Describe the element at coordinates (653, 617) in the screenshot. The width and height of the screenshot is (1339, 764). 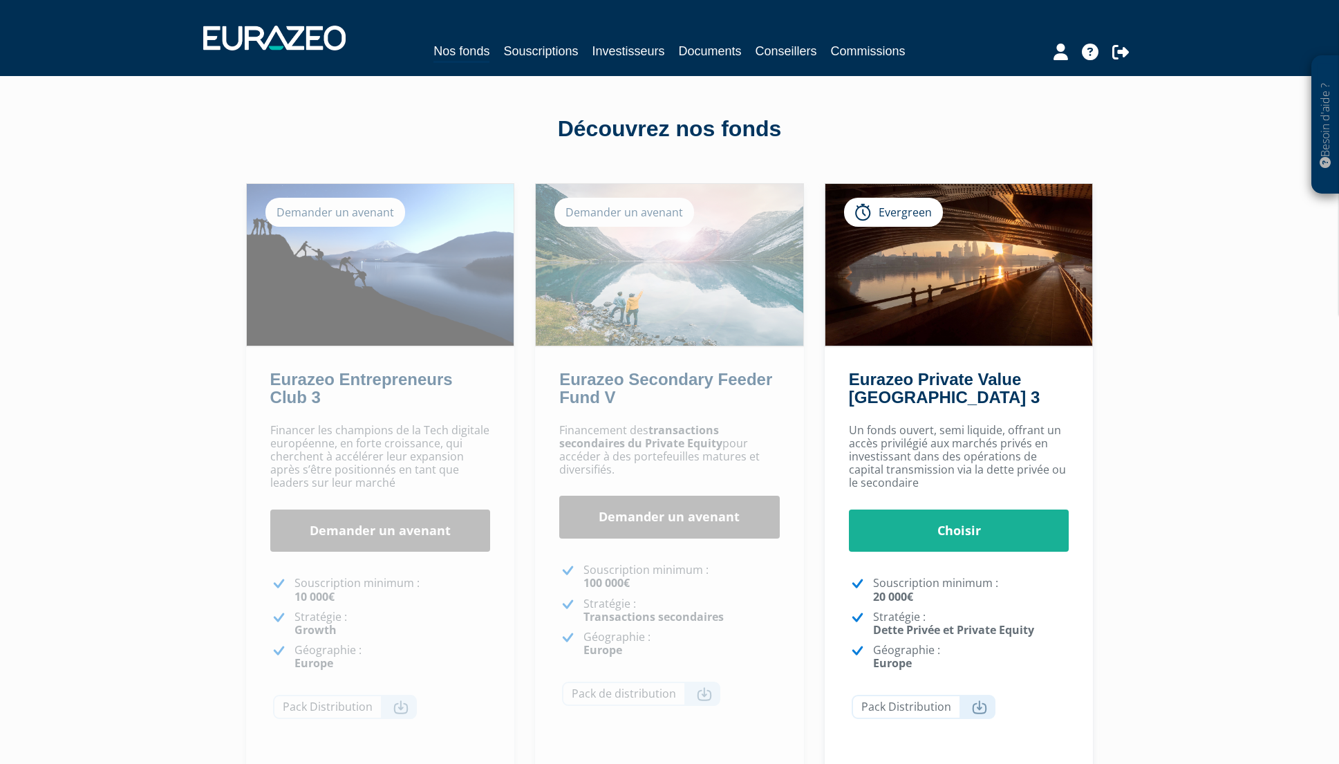
I see `strong: Transactions secondaires` at that location.